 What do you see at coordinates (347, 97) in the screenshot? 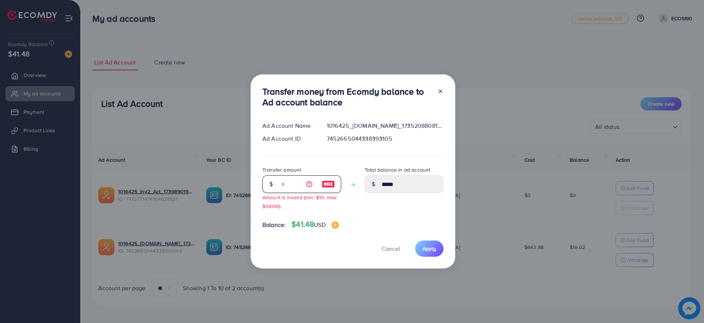
I see `h3: Transfer money from Ecomdy balance to Ad account balance` at bounding box center [347, 97].